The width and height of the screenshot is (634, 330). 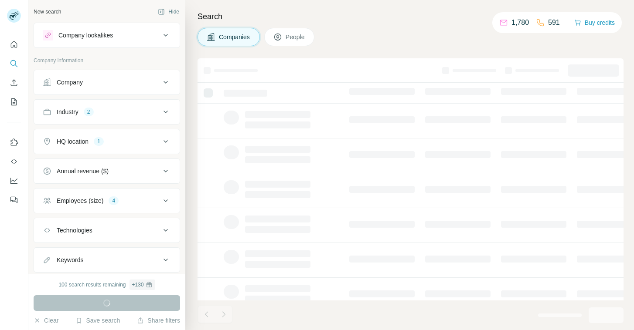 I want to click on button: Hide, so click(x=168, y=12).